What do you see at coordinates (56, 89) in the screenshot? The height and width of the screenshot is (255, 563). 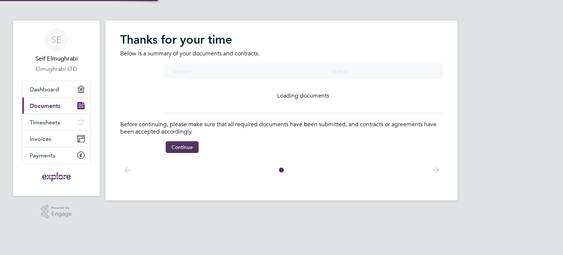 I see `a: Dashboard` at bounding box center [56, 89].